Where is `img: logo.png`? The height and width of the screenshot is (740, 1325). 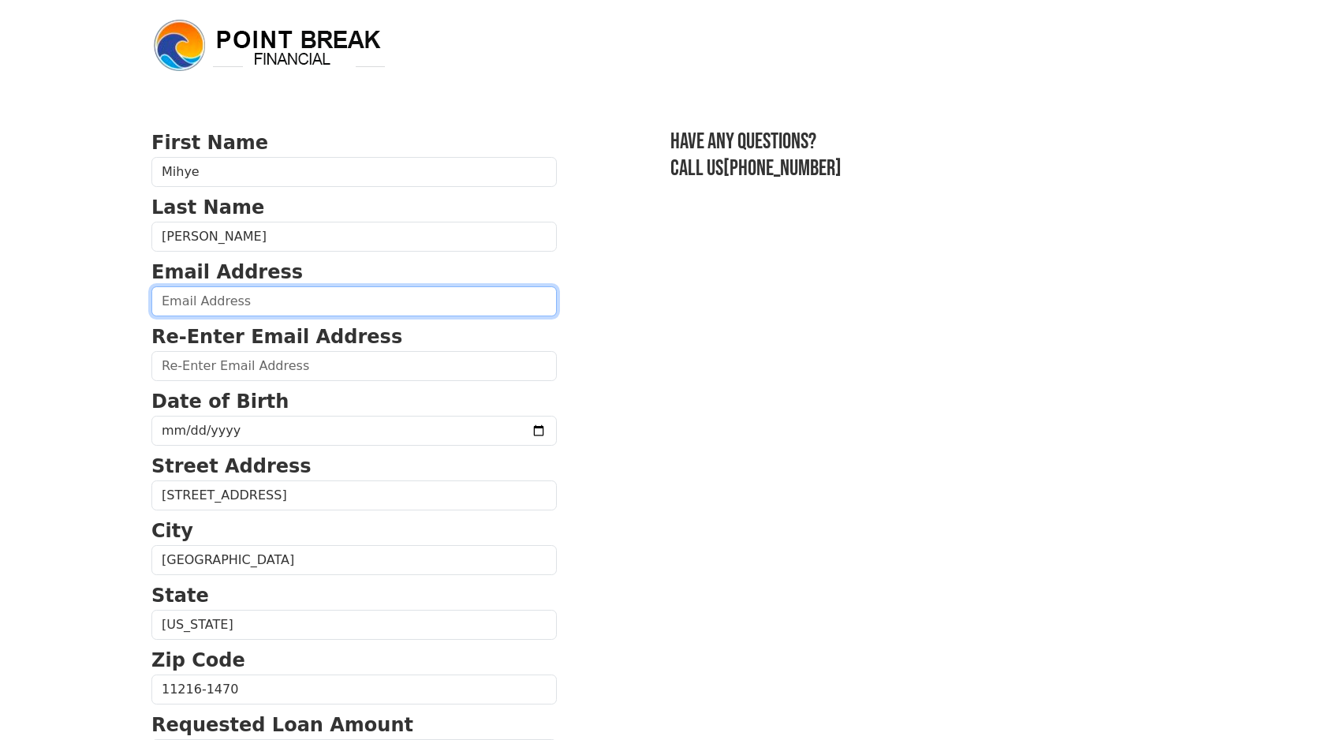 img: logo.png is located at coordinates (270, 46).